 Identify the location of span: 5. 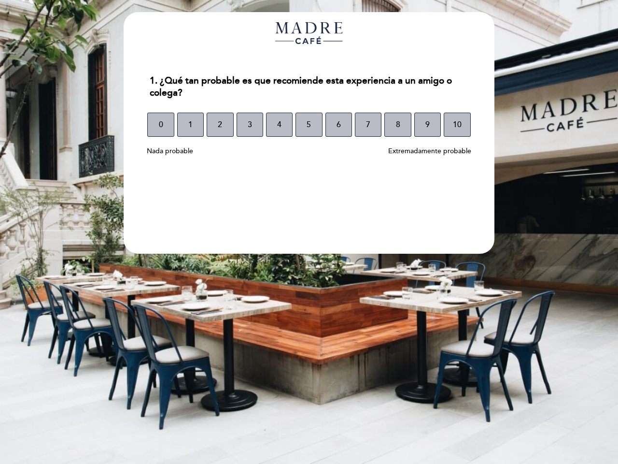
(309, 125).